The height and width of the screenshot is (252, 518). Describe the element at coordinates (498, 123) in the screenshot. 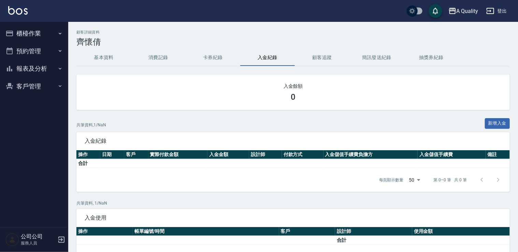

I see `button: 新增入金` at that location.